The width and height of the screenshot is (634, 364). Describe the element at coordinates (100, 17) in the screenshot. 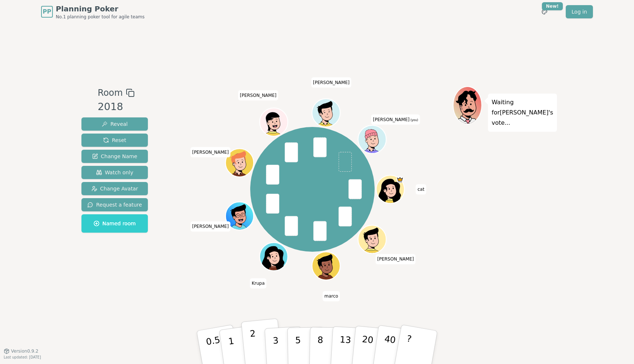

I see `span: No.1 planning poker tool for agile teams` at that location.